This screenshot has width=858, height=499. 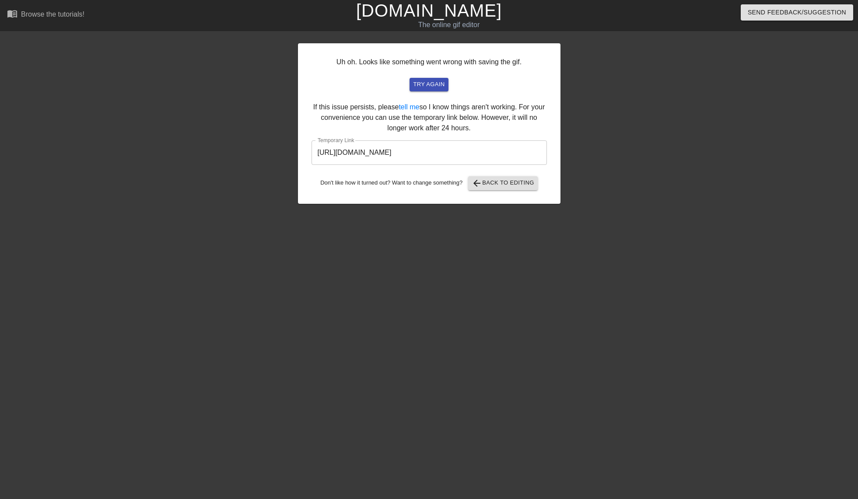 I want to click on button: try again, so click(x=429, y=84).